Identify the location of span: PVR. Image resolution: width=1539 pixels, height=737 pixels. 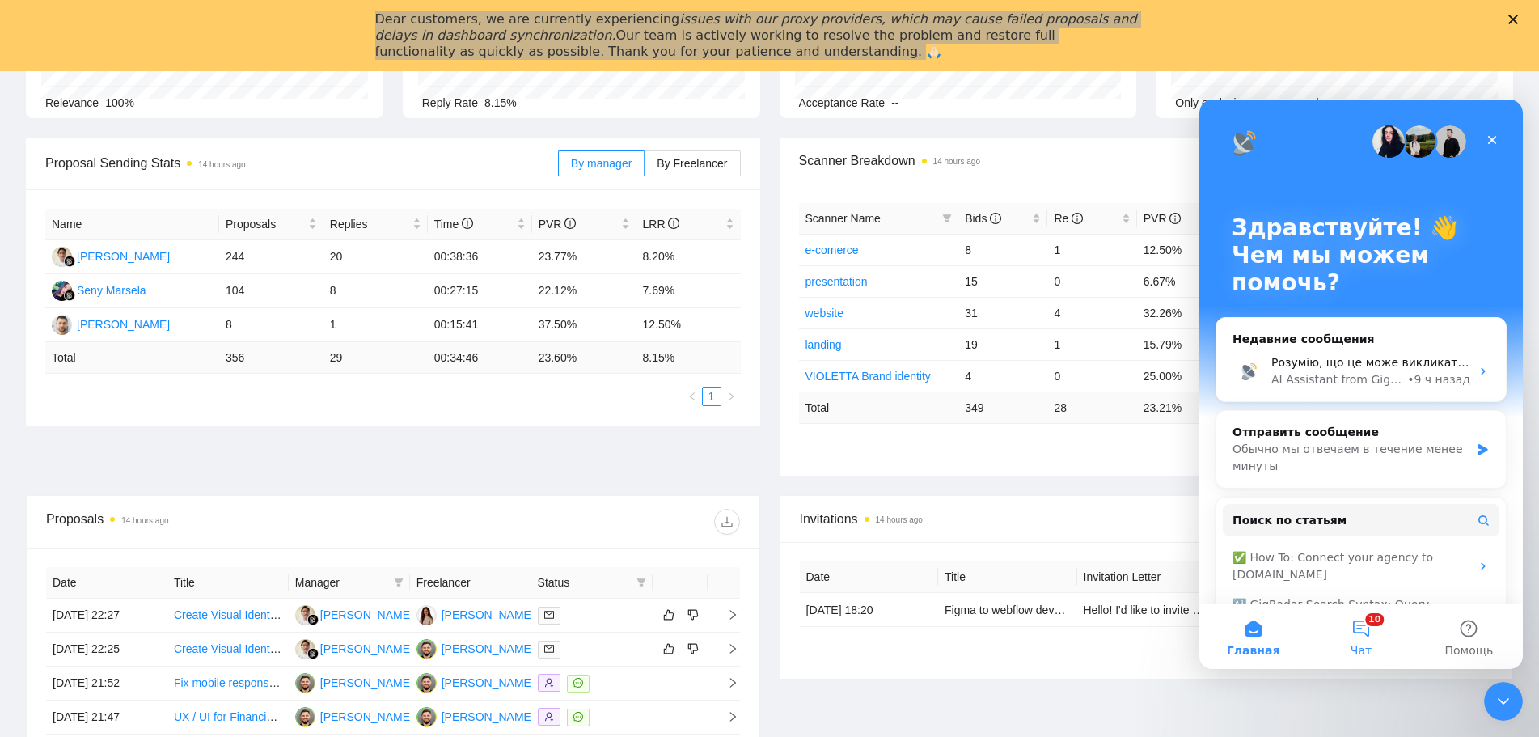
(557, 224).